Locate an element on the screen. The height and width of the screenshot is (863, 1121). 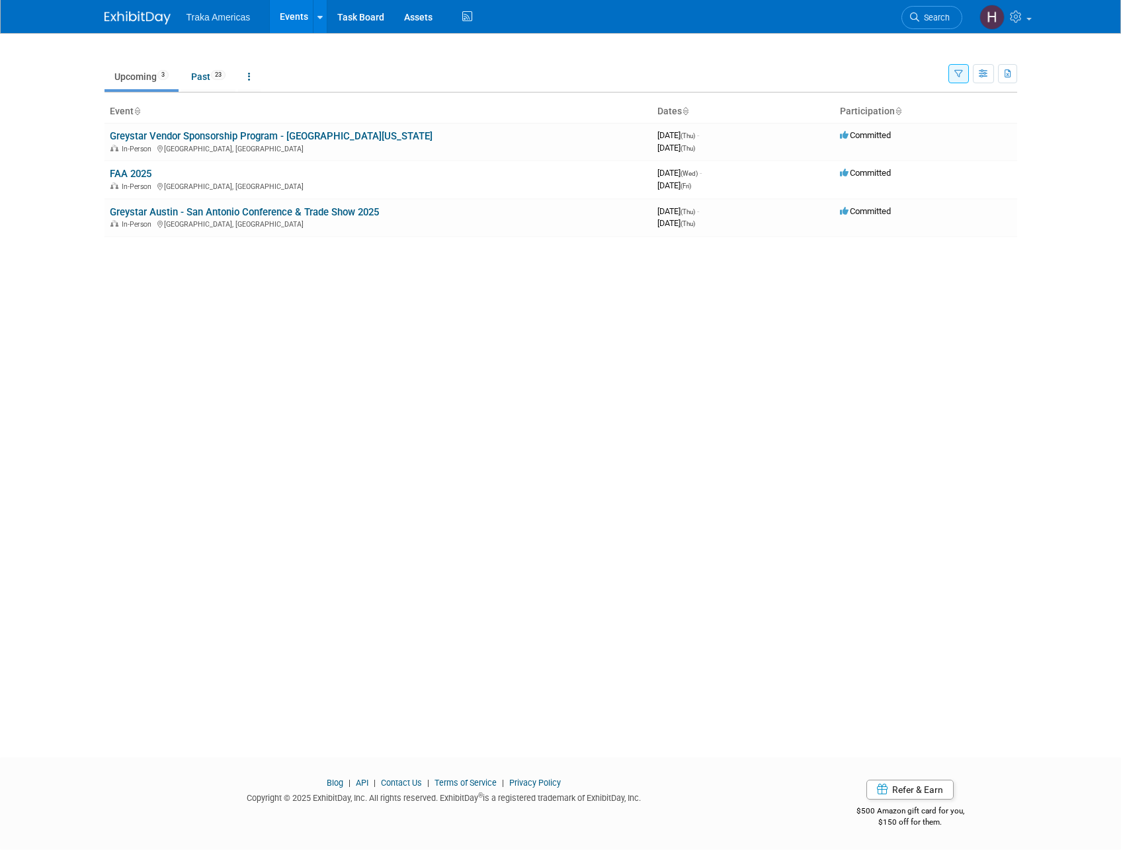
a: Greystar Austin - San Antonio Conference & Trade Show 2025 is located at coordinates (244, 212).